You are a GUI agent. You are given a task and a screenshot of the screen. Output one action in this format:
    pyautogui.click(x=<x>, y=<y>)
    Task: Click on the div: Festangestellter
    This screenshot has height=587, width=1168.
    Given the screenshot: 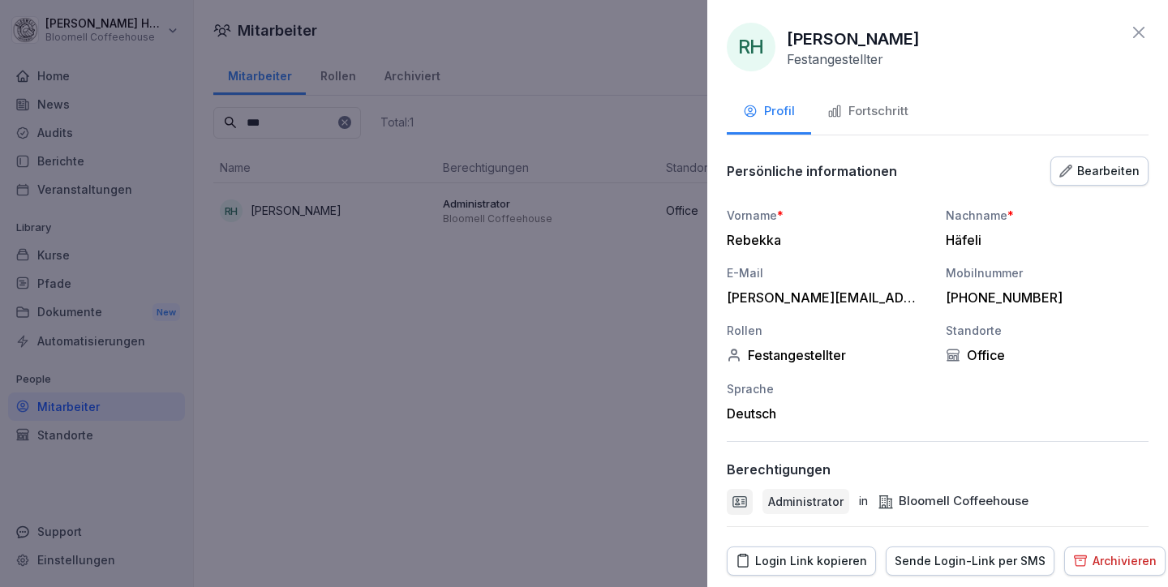 What is the action you would take?
    pyautogui.click(x=828, y=355)
    